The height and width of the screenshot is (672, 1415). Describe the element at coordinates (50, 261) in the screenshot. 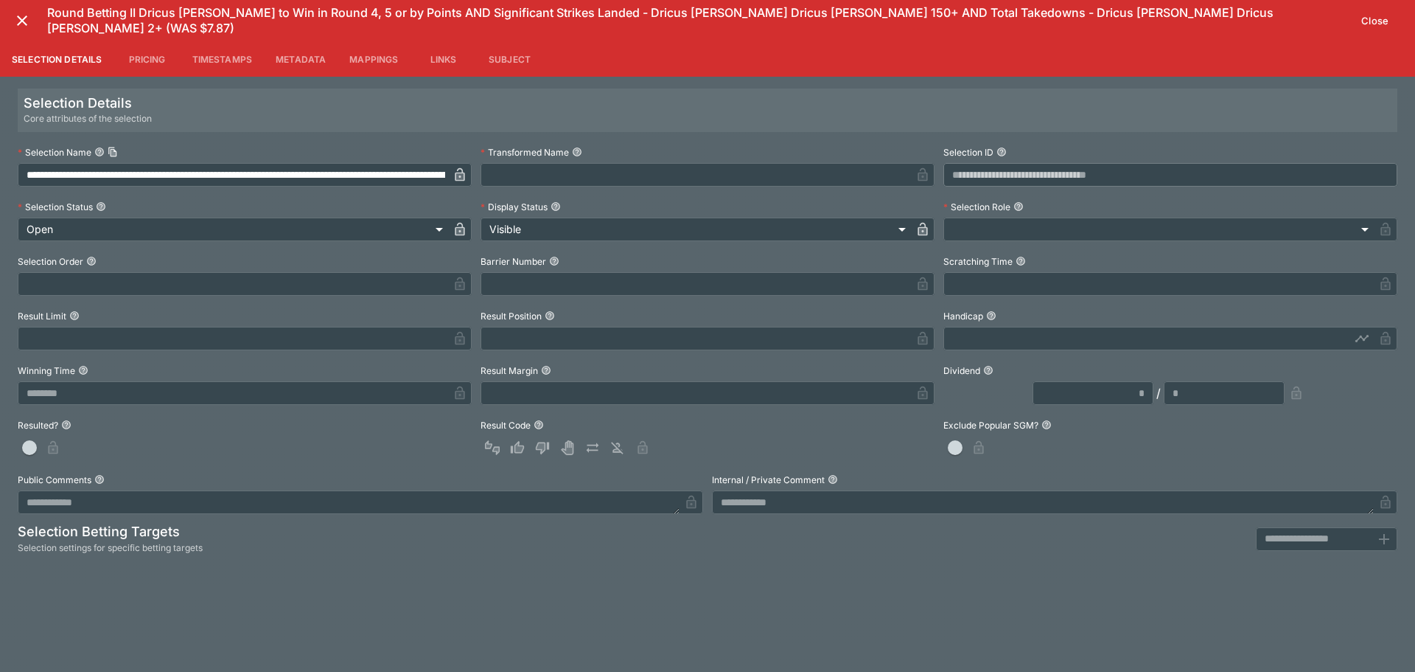

I see `p: Selection Order` at that location.